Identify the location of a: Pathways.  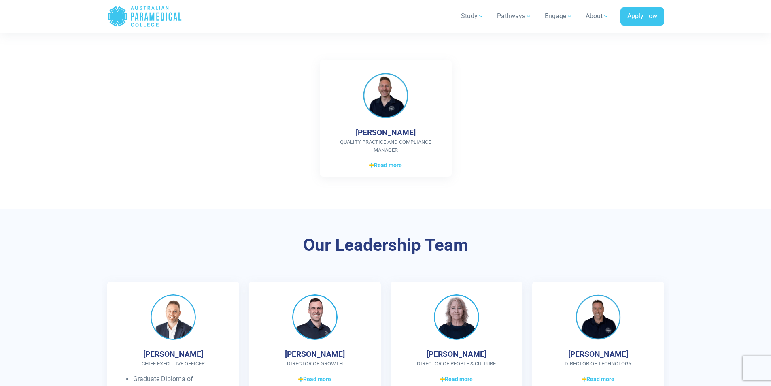
(515, 16).